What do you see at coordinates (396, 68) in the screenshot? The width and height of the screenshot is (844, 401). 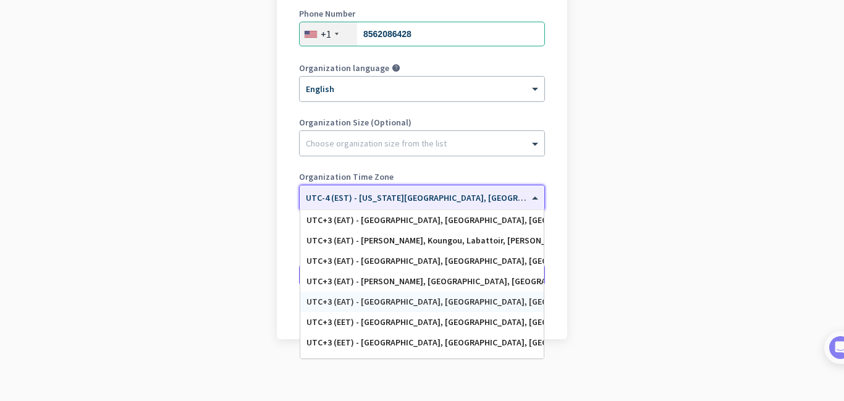 I see `i: help` at bounding box center [396, 68].